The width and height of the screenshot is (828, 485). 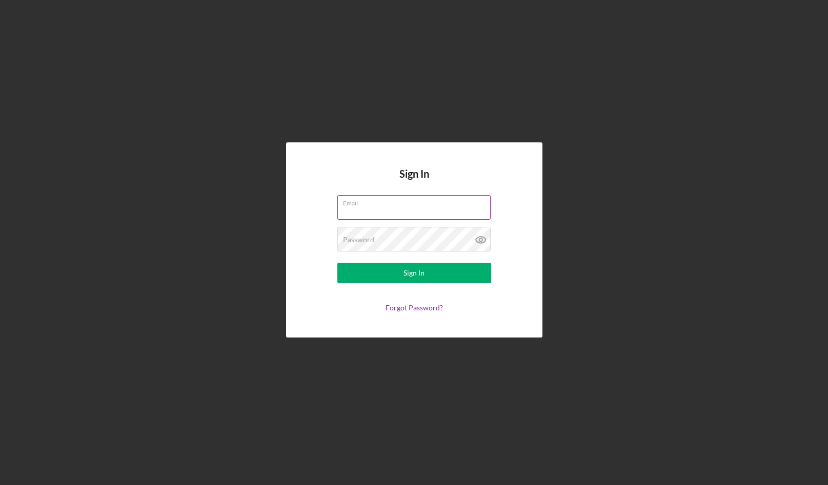 I want to click on a: Forgot Password?, so click(x=414, y=308).